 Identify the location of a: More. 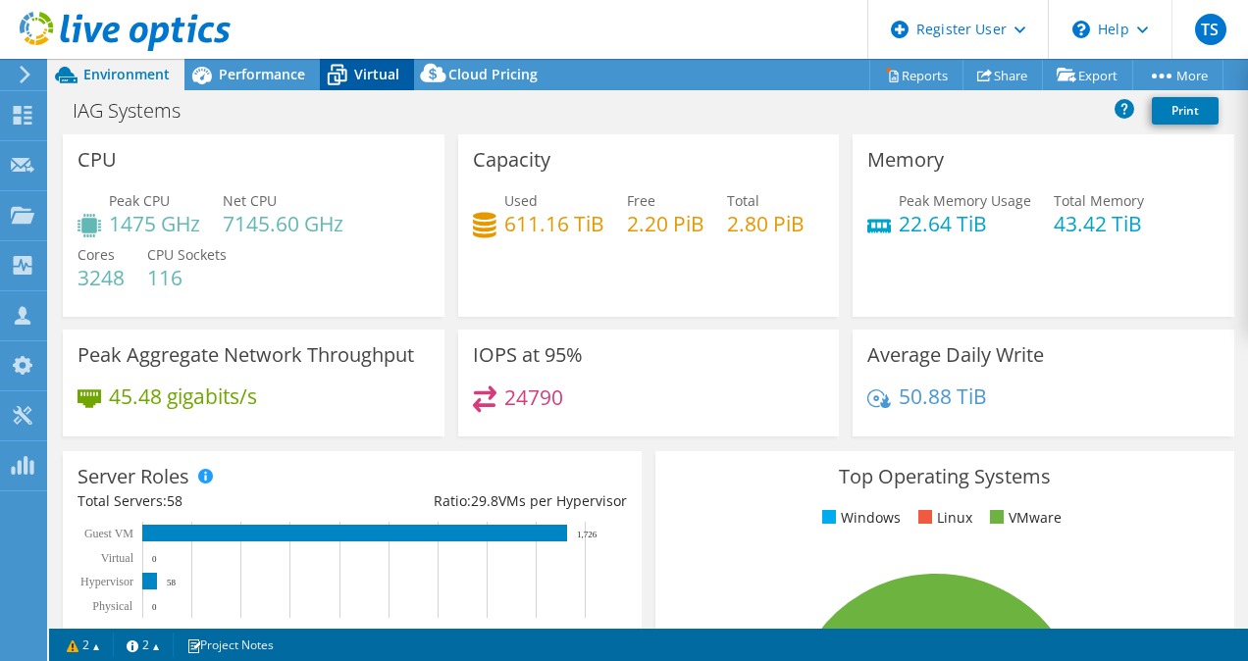
(1178, 75).